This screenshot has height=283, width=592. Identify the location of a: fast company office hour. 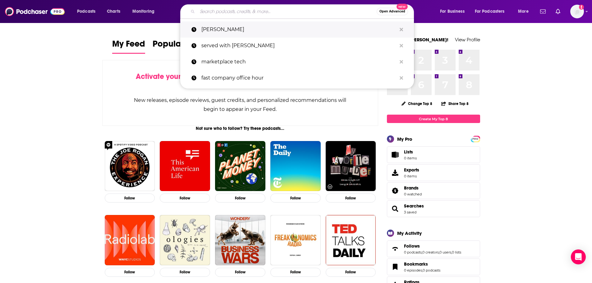
(297, 78).